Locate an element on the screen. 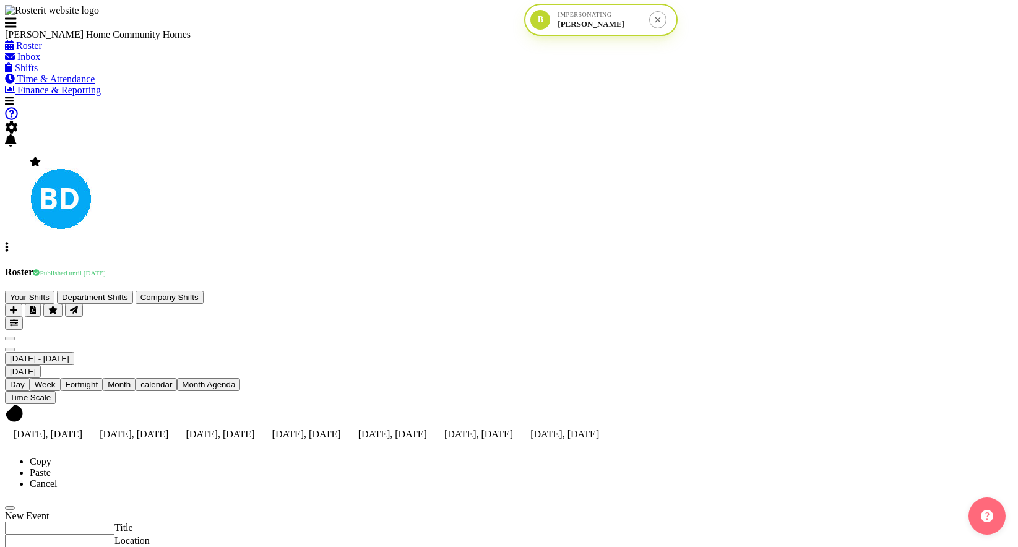  a: Roster is located at coordinates (24, 45).